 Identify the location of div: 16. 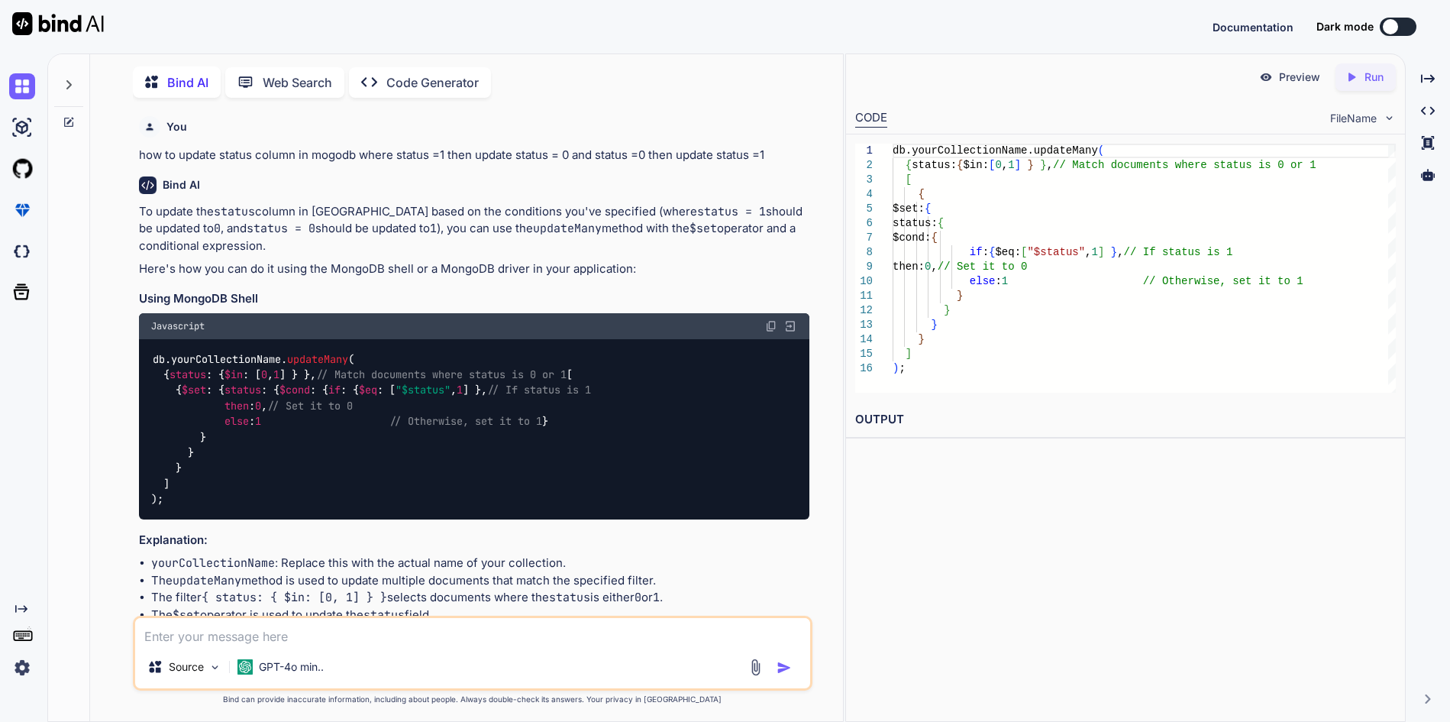
(864, 368).